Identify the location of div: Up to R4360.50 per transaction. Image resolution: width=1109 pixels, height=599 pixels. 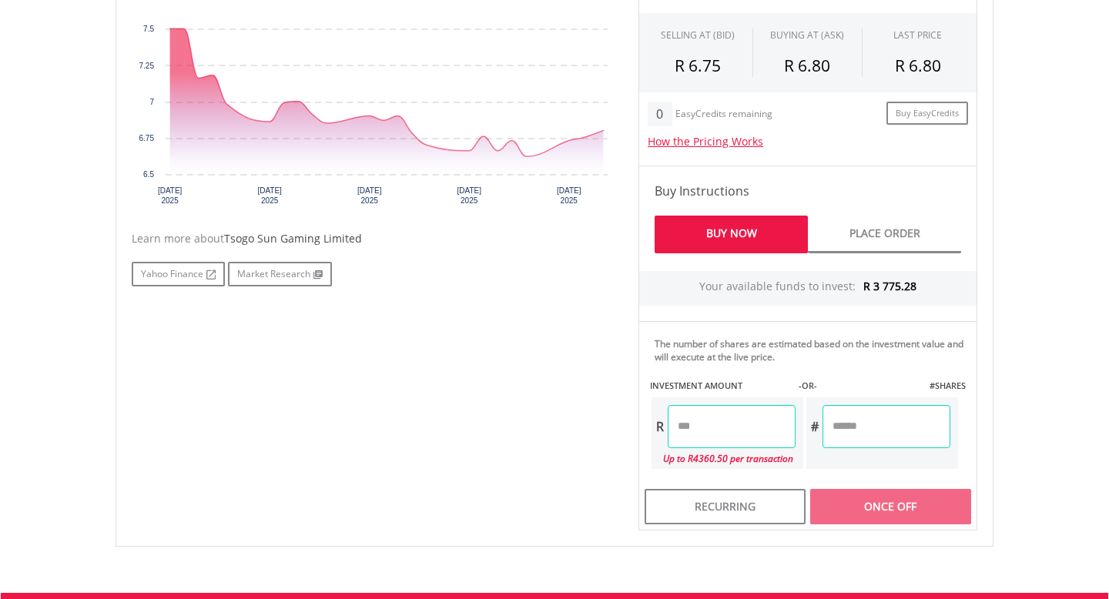
(723, 458).